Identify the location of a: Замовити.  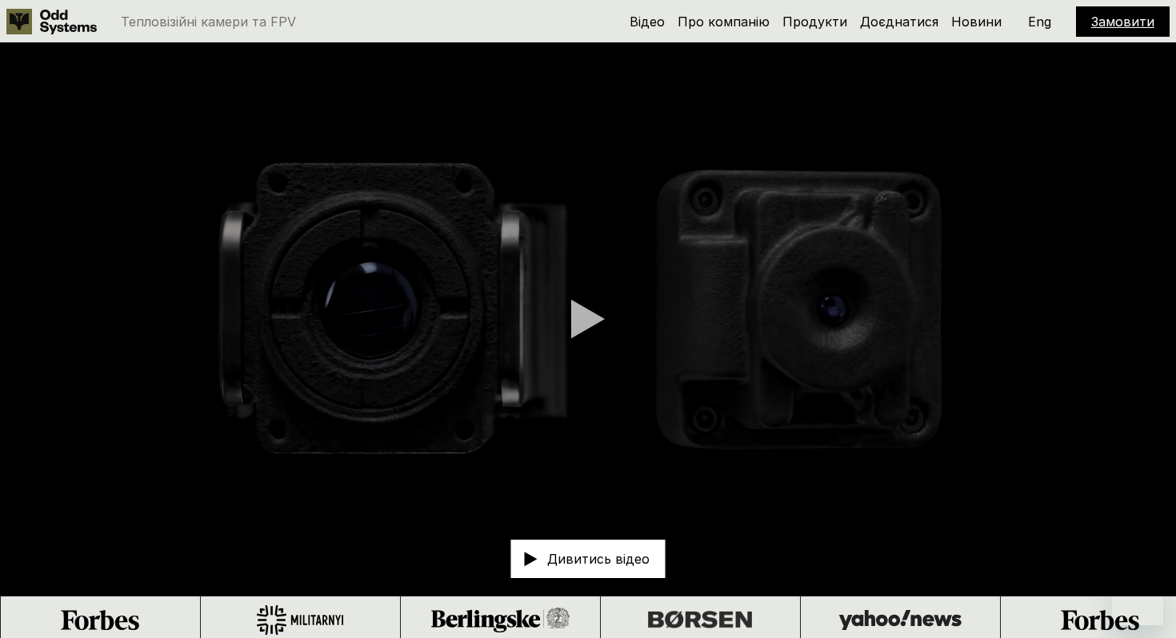
(1122, 22).